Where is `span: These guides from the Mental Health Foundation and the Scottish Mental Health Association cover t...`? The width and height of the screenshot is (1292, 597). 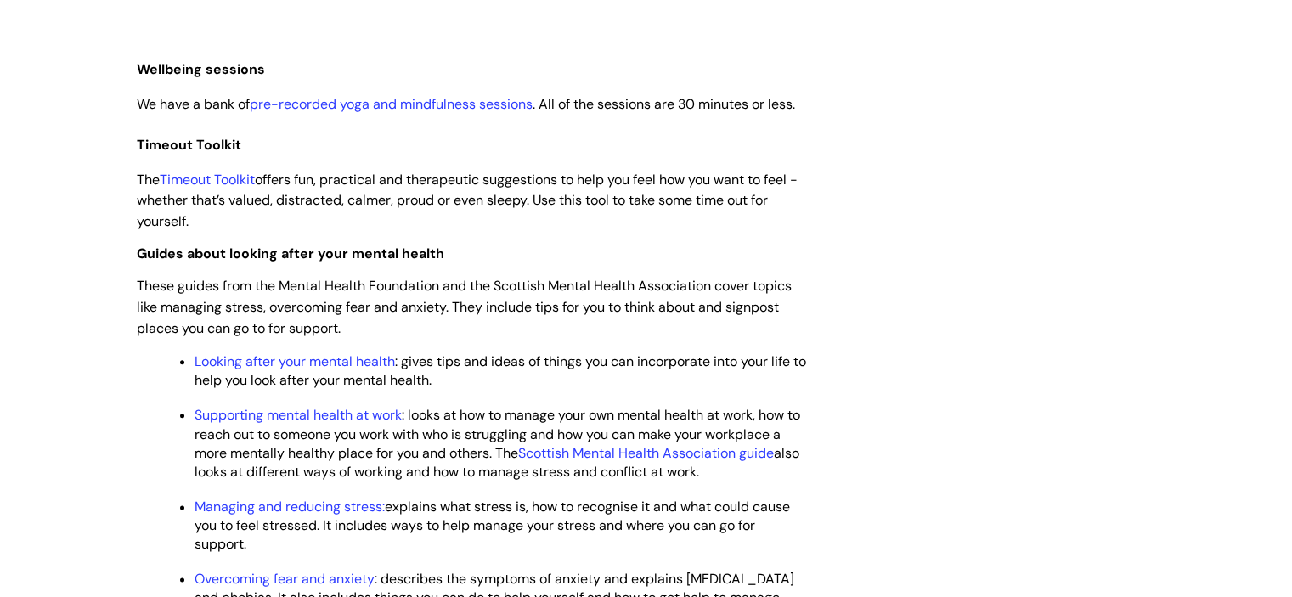 span: These guides from the Mental Health Foundation and the Scottish Mental Health Association cover t... is located at coordinates (464, 307).